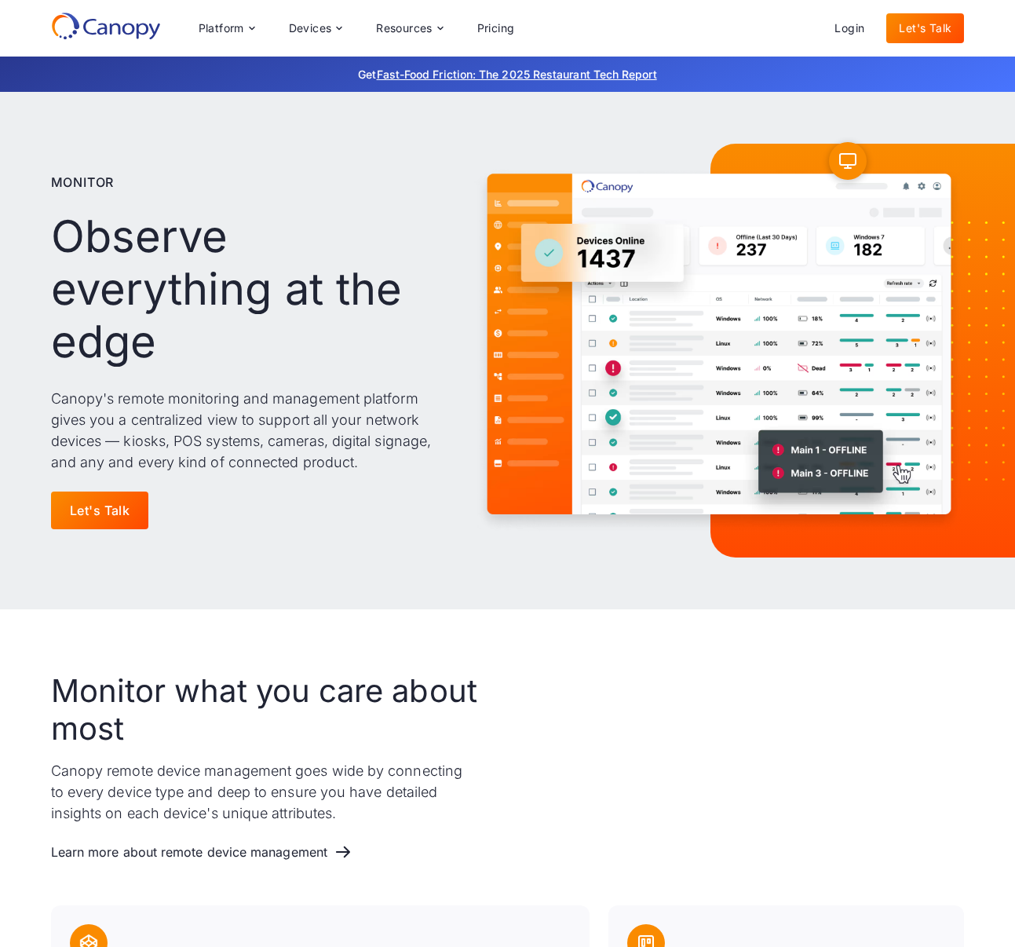 This screenshot has width=1015, height=947. I want to click on a: Login, so click(850, 28).